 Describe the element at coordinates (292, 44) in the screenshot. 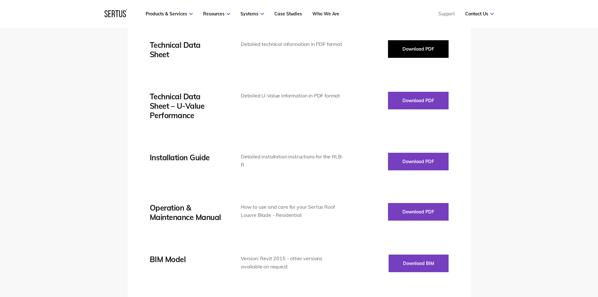

I see `div: Detailed technical information in PDF format` at that location.